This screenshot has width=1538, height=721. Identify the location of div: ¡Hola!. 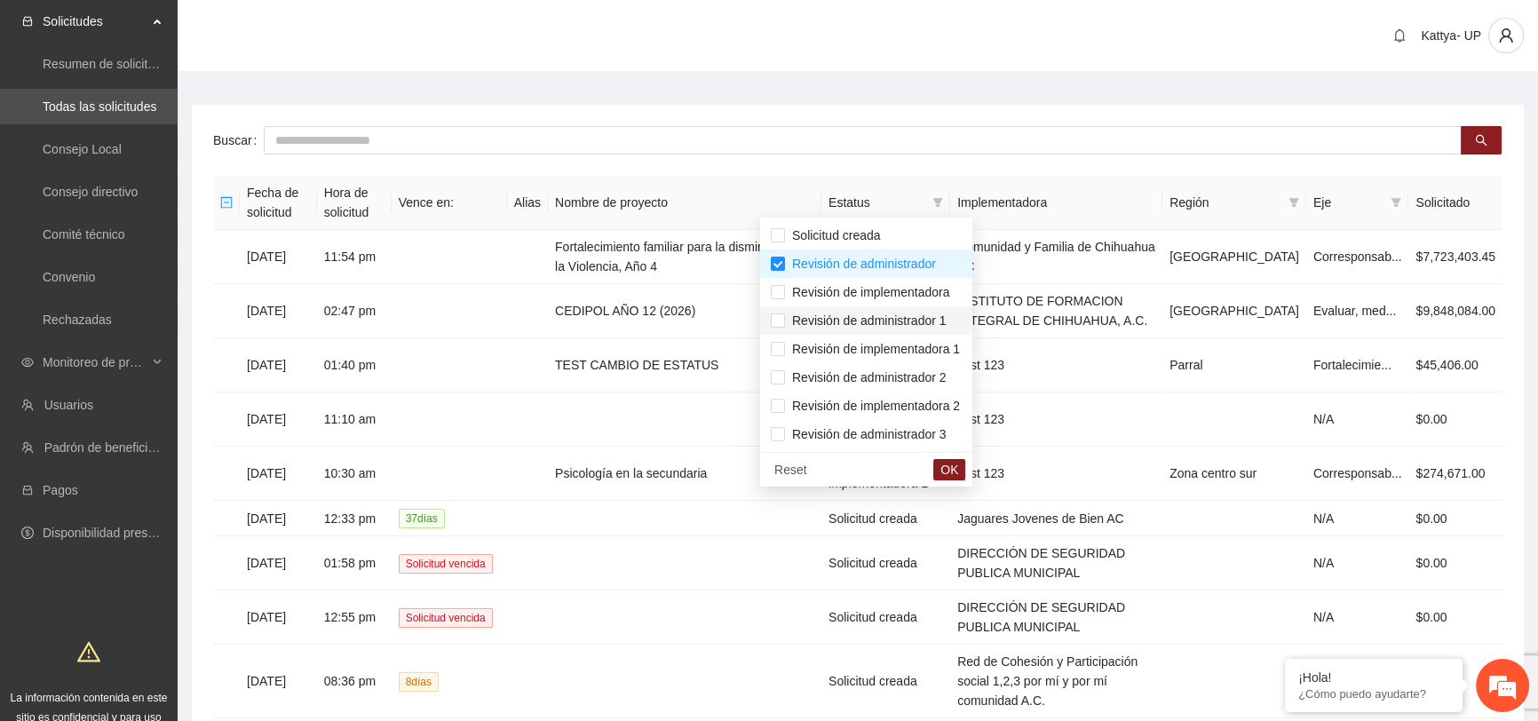
(1373, 677).